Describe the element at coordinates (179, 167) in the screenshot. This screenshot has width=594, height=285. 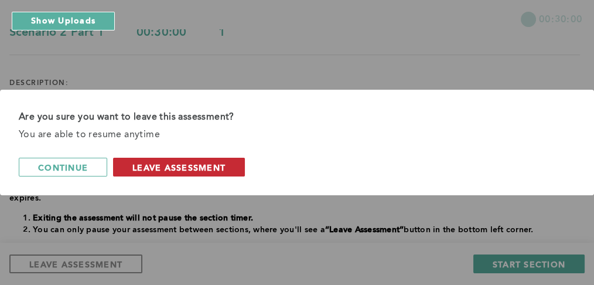
I see `button: leave assessment` at that location.